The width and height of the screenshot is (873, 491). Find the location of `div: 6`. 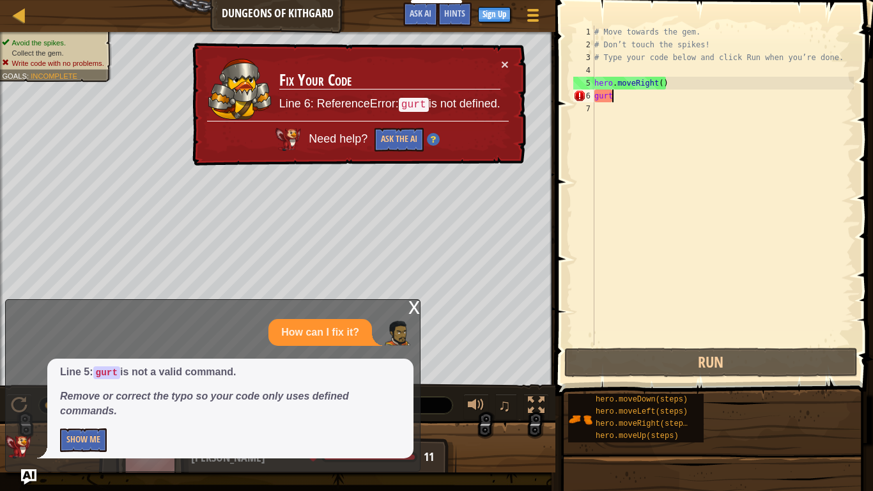

div: 6 is located at coordinates (584, 96).